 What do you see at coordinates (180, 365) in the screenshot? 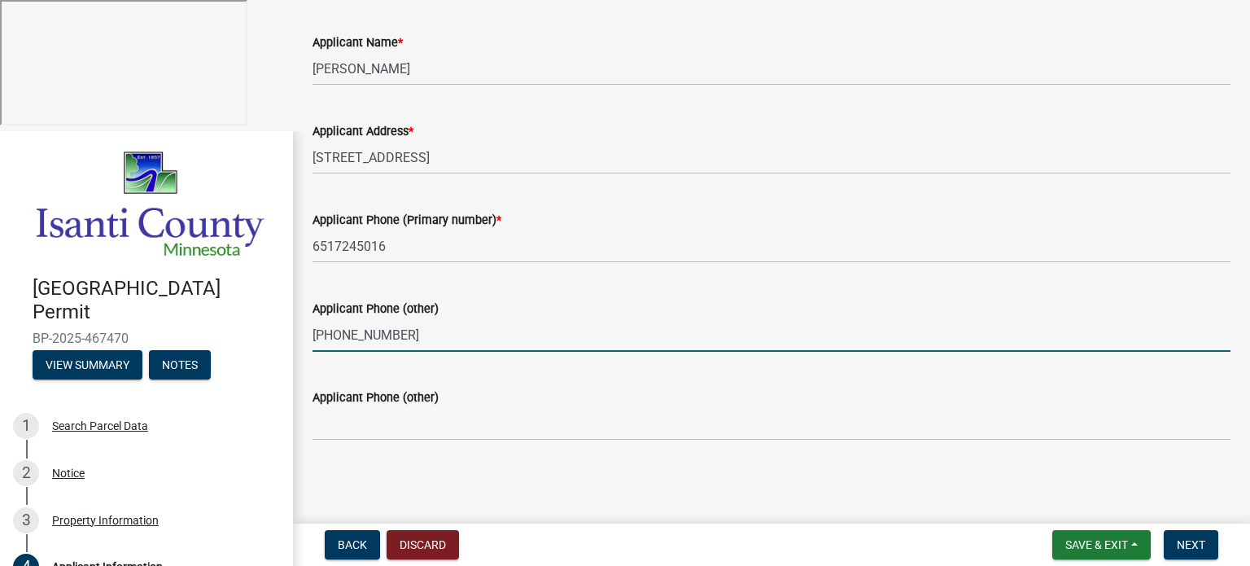
I see `button: Notes` at bounding box center [180, 365].